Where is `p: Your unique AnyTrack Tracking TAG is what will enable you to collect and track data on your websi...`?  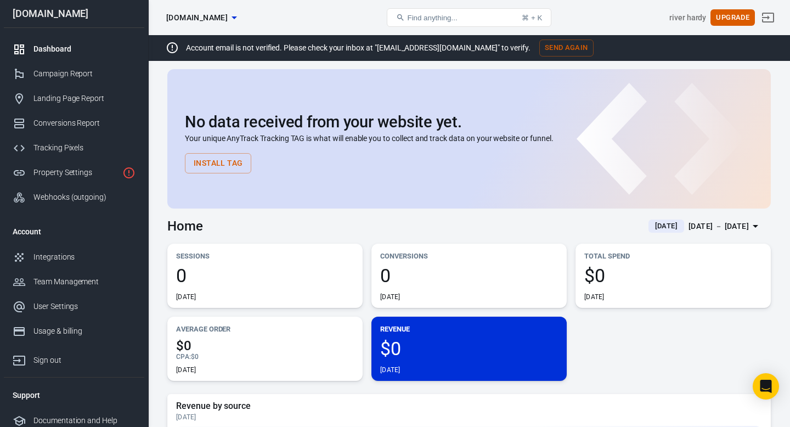
p: Your unique AnyTrack Tracking TAG is what will enable you to collect and track data on your websi... is located at coordinates (469, 138).